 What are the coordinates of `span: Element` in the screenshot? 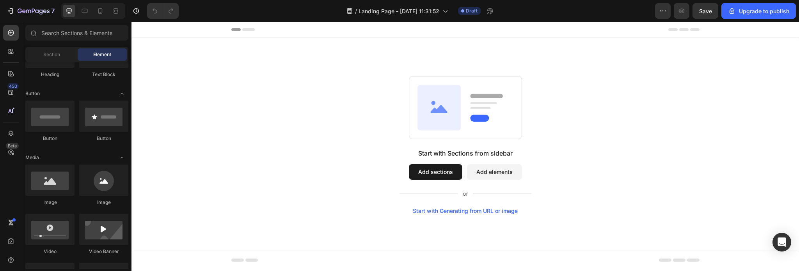 It's located at (102, 55).